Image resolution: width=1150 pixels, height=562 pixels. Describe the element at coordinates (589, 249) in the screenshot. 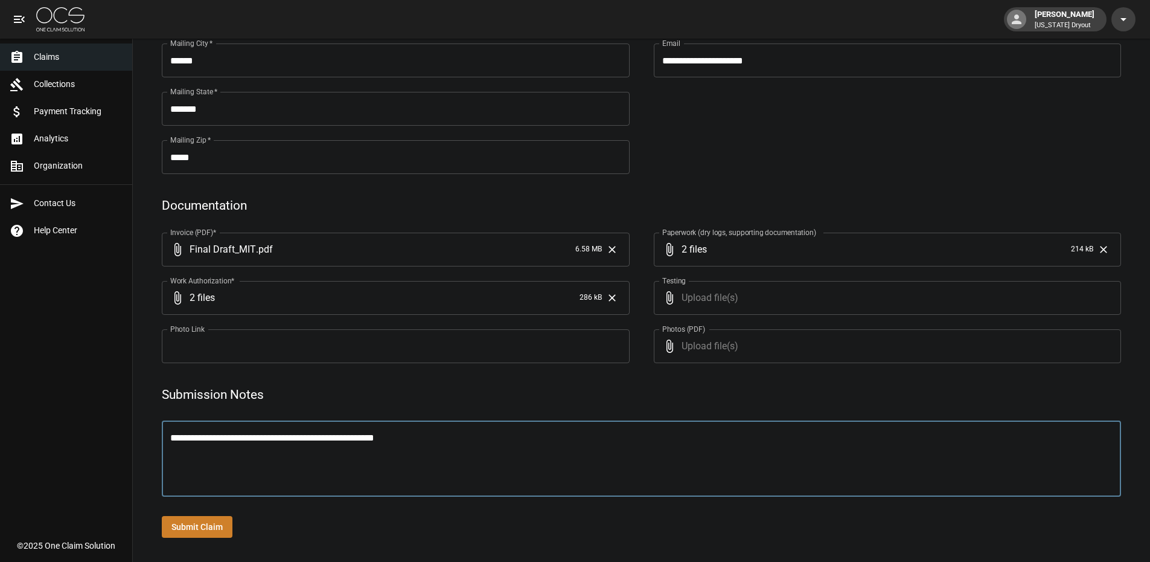

I see `span: 6.58 MB` at that location.